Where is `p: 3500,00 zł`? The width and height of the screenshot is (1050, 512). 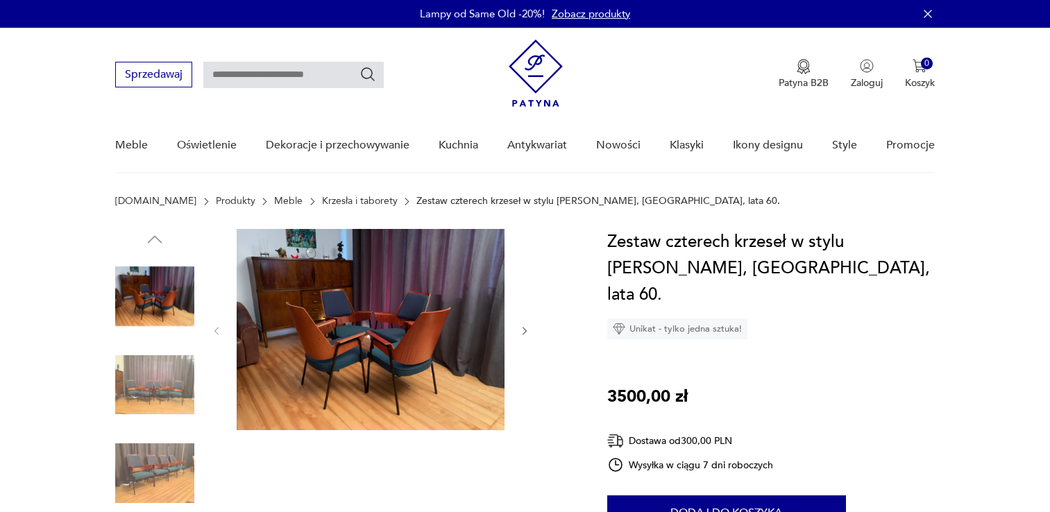
p: 3500,00 zł is located at coordinates (648, 397).